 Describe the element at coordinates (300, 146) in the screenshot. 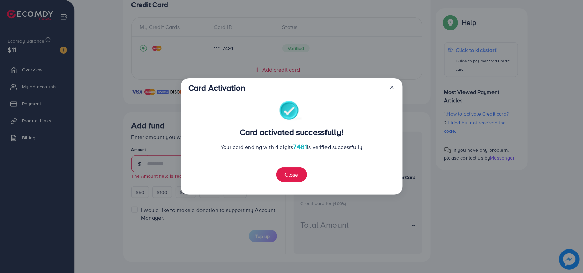

I see `span: 7481` at that location.